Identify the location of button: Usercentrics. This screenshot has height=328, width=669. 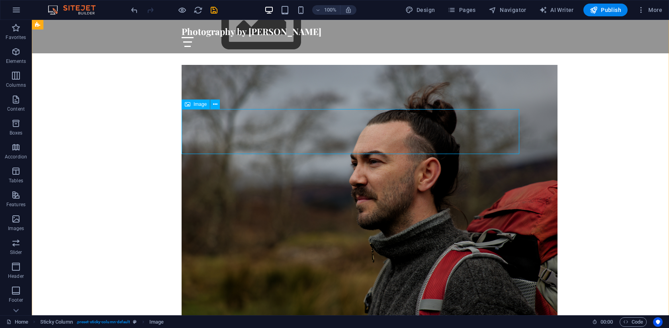
(658, 322).